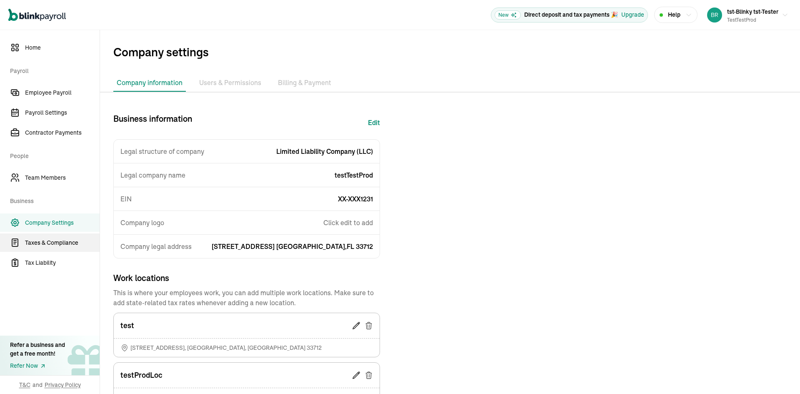 This screenshot has width=800, height=394. What do you see at coordinates (62, 132) in the screenshot?
I see `span: Contractor Payments` at bounding box center [62, 132].